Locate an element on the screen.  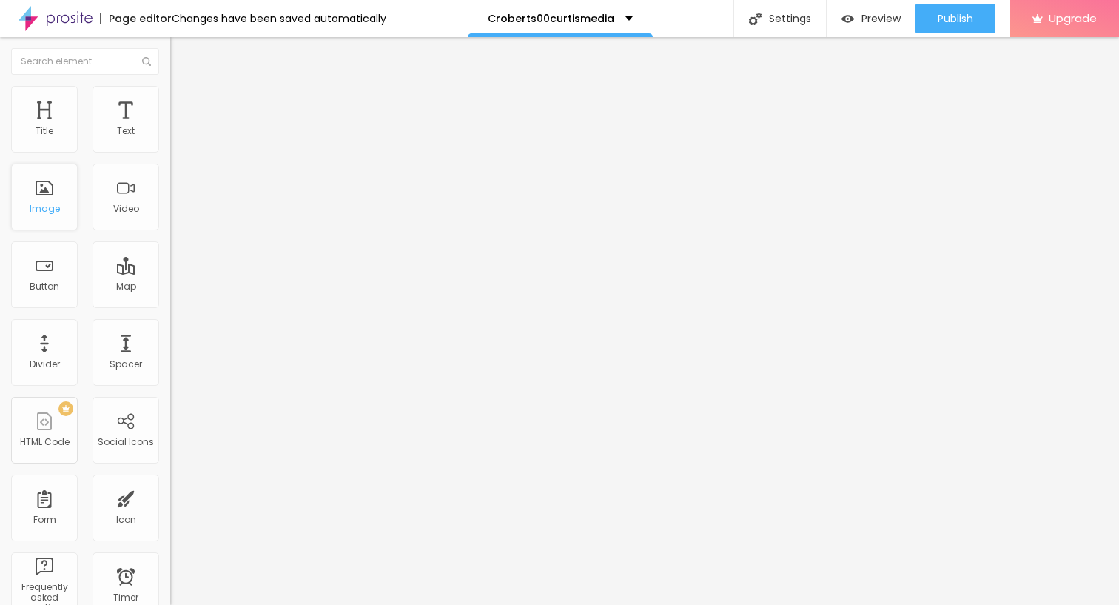
div: Title is located at coordinates (44, 131).